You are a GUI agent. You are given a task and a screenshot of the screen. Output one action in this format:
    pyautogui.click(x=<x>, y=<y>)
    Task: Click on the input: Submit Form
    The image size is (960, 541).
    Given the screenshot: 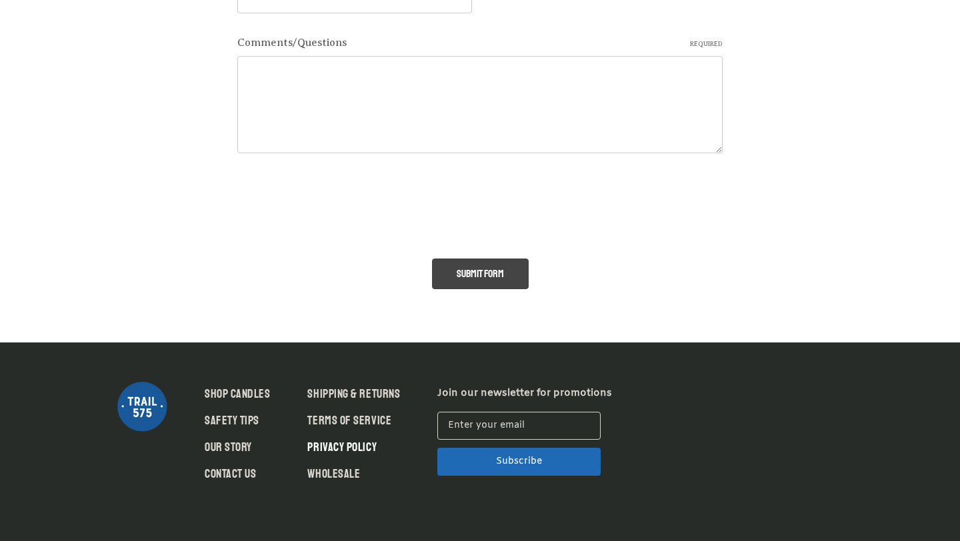 What is the action you would take?
    pyautogui.click(x=480, y=274)
    